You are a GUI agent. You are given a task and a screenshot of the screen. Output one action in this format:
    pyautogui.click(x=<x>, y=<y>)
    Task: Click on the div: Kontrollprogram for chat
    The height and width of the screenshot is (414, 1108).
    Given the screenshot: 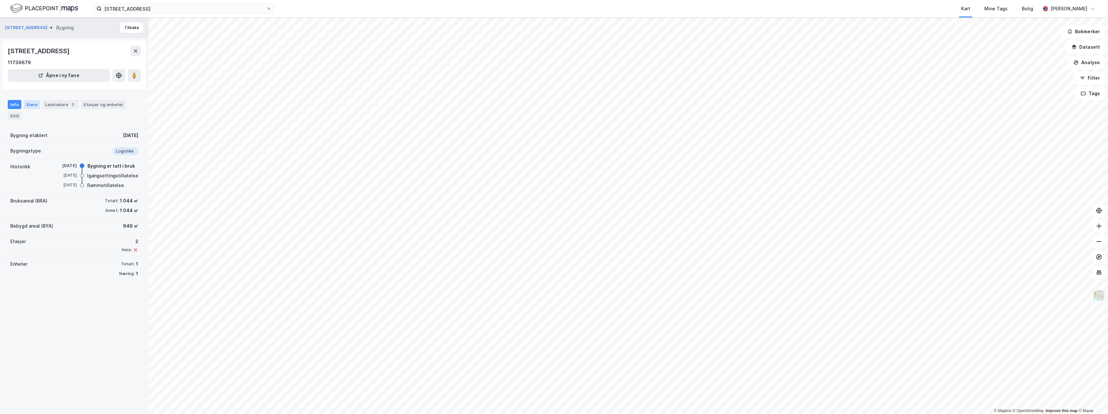 What is the action you would take?
    pyautogui.click(x=1092, y=399)
    